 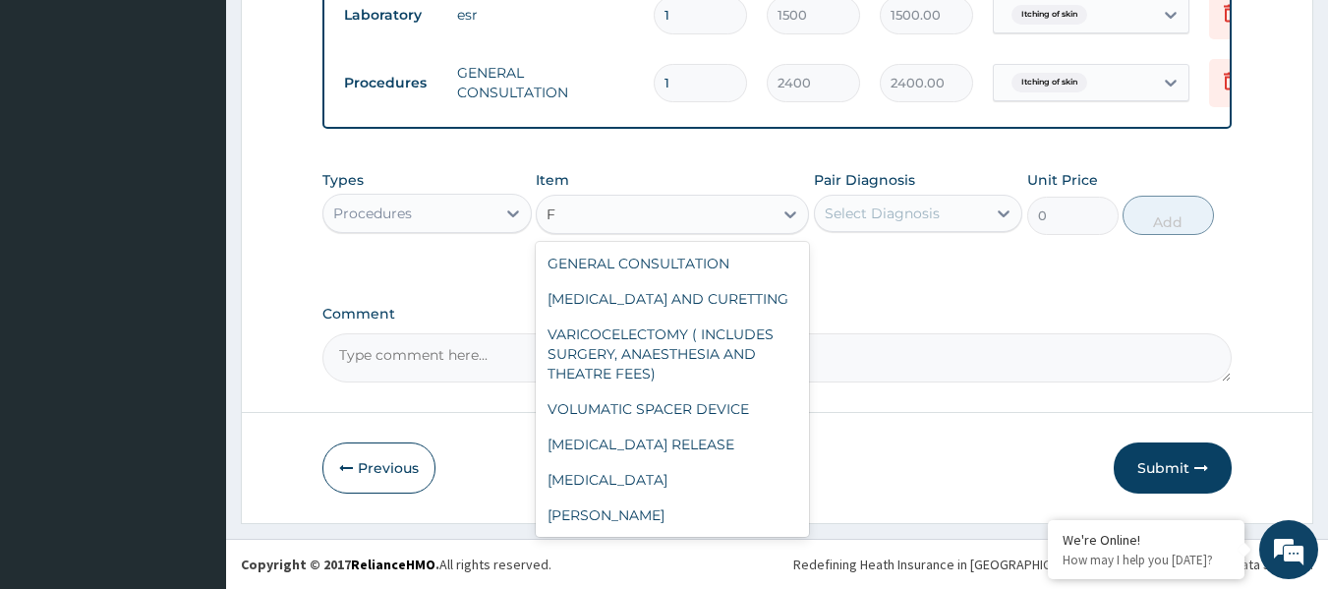 I want to click on strong: Copyright © 2017 ., so click(x=340, y=564).